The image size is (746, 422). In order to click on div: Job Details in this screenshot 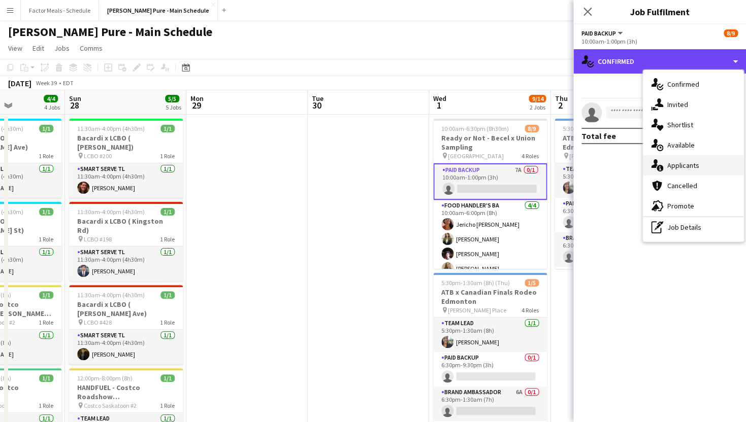, I will do `click(693, 227)`.